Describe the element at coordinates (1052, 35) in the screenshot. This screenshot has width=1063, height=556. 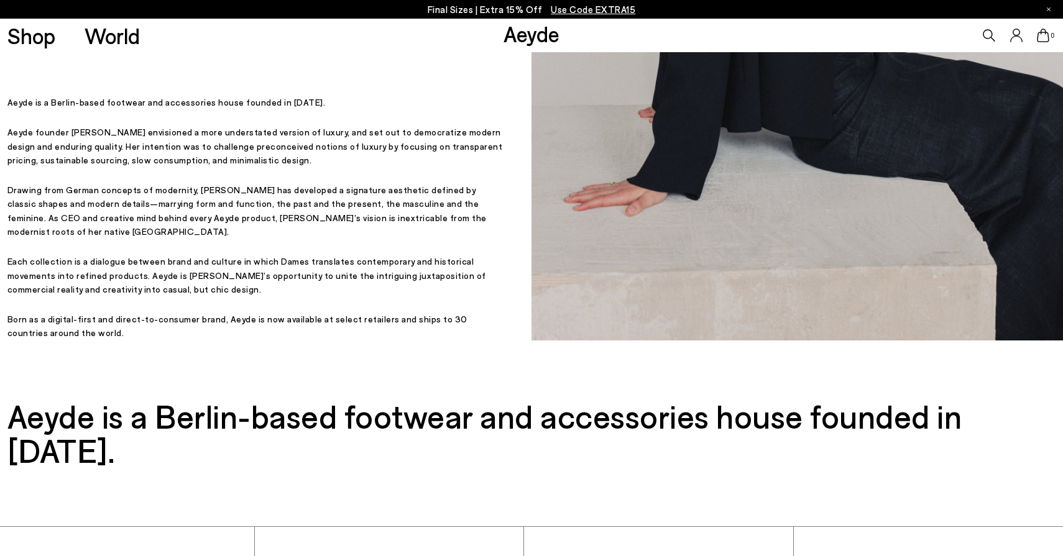
I see `span: 0` at that location.